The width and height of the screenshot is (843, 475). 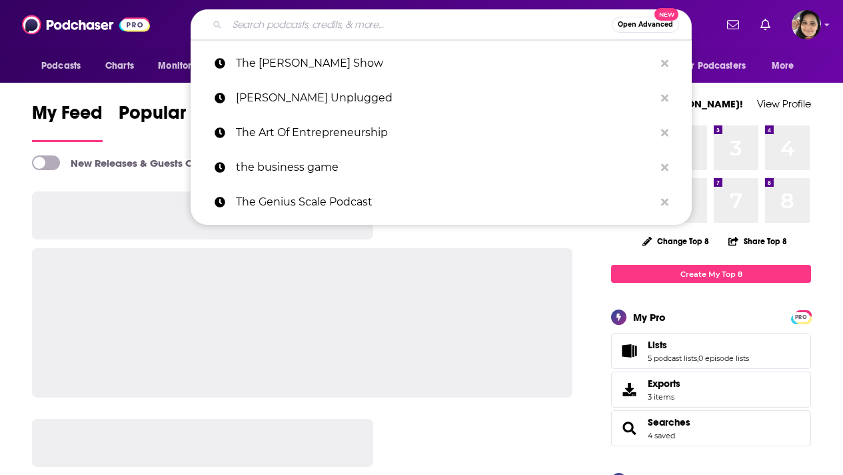 What do you see at coordinates (673, 358) in the screenshot?
I see `a: 5 podcast lists` at bounding box center [673, 358].